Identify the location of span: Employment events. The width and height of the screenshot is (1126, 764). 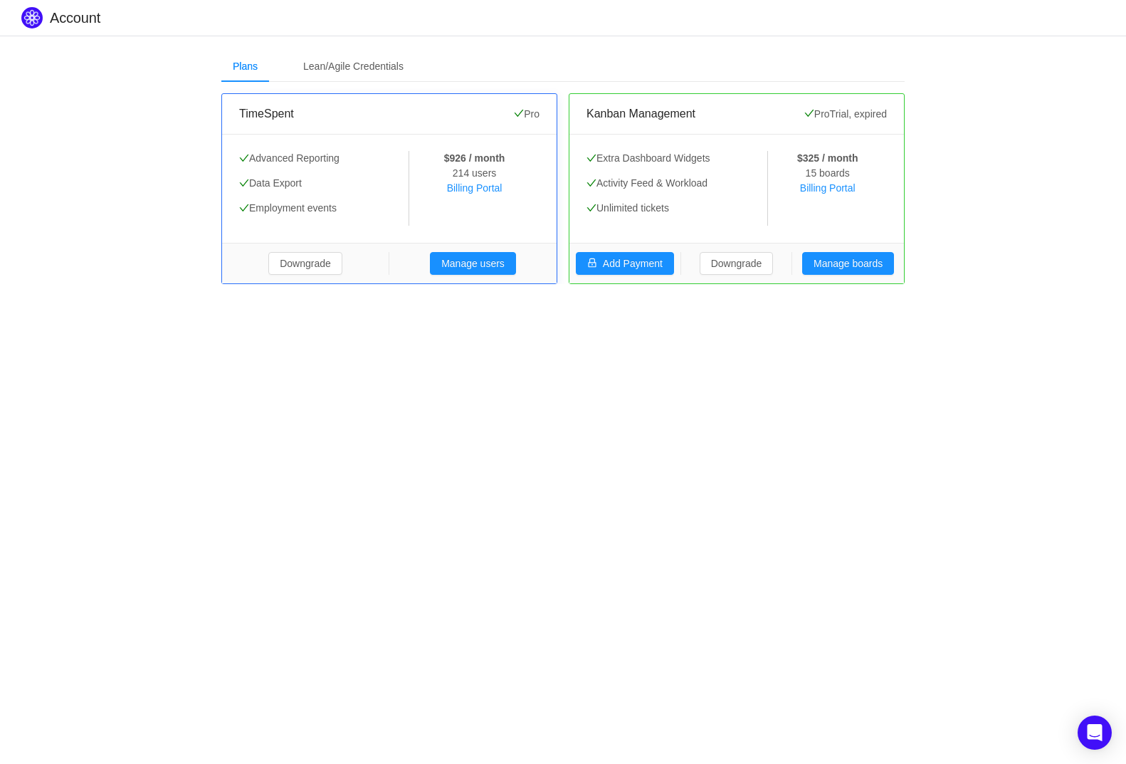
(288, 208).